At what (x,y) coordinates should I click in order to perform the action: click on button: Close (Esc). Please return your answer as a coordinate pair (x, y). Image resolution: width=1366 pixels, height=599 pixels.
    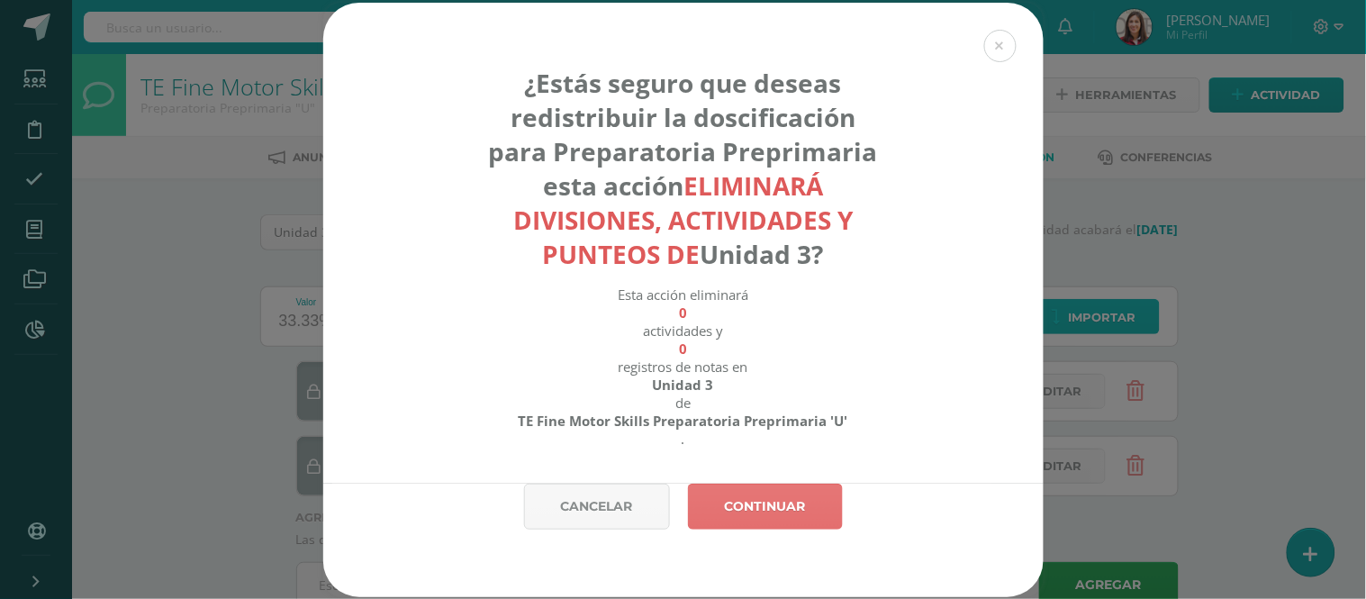
    Looking at the image, I should click on (1001, 46).